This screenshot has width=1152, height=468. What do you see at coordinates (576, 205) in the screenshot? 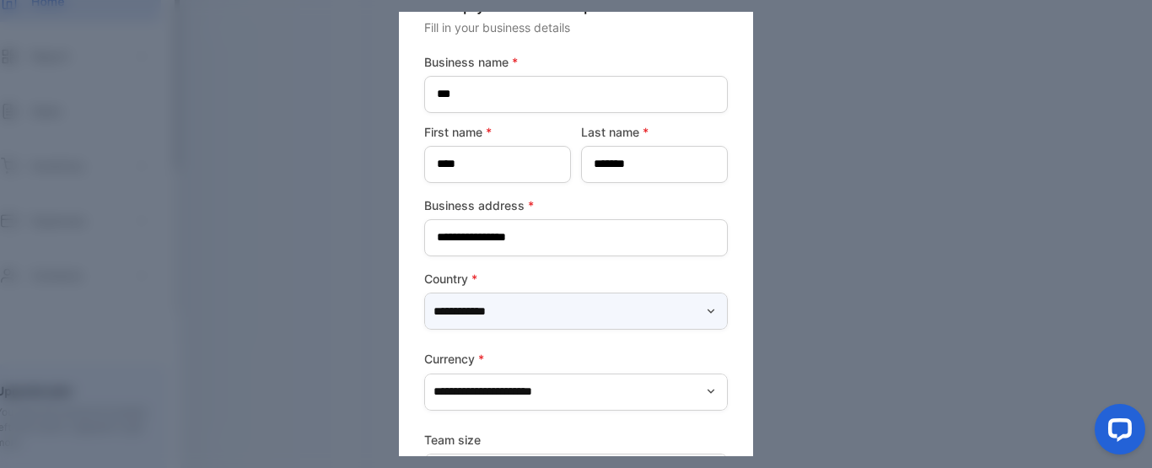
I see `label: Business address` at bounding box center [576, 205].